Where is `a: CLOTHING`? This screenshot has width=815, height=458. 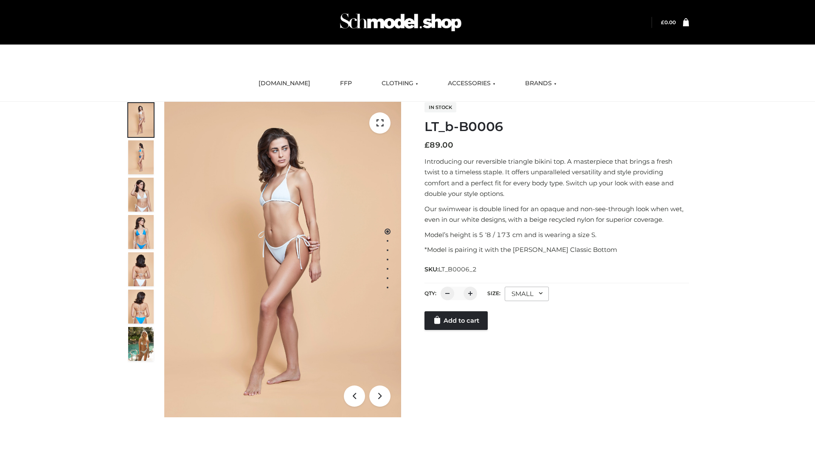 a: CLOTHING is located at coordinates (400, 84).